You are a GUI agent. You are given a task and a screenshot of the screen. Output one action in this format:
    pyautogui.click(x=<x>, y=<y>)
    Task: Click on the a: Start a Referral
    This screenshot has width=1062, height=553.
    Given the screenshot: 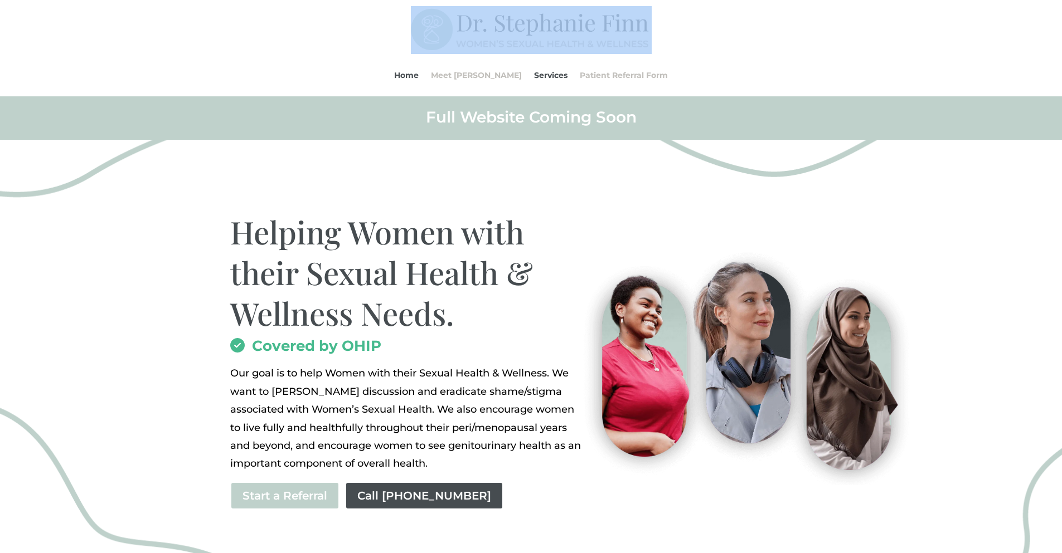 What is the action you would take?
    pyautogui.click(x=285, y=496)
    